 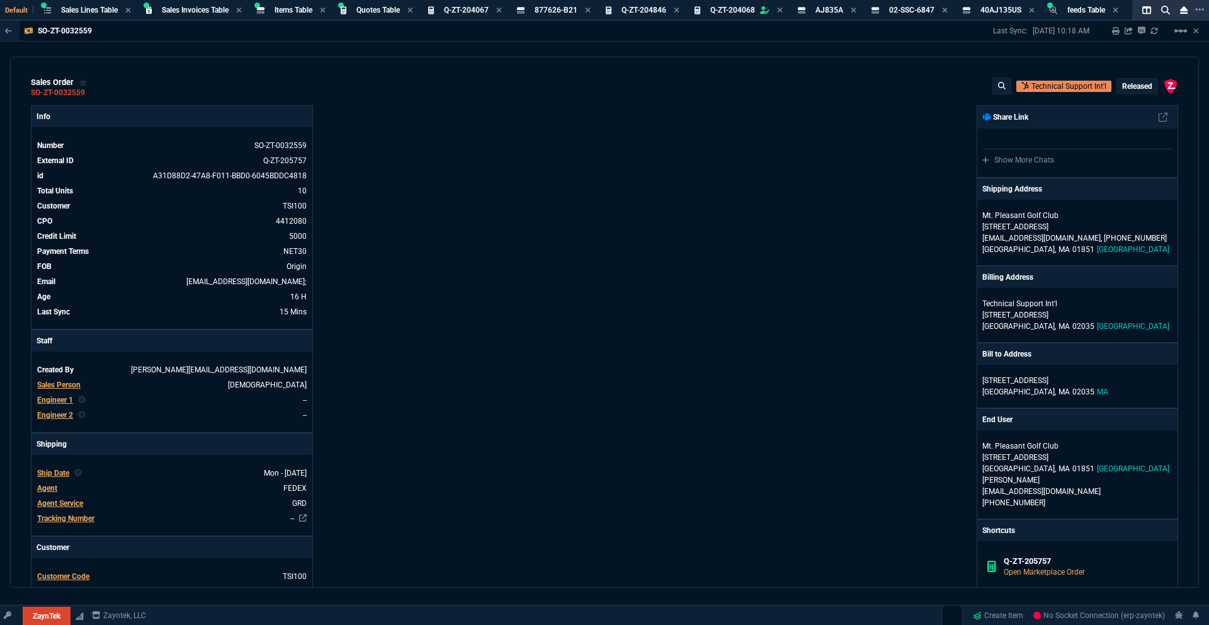 I want to click on span: Origin, so click(x=297, y=266).